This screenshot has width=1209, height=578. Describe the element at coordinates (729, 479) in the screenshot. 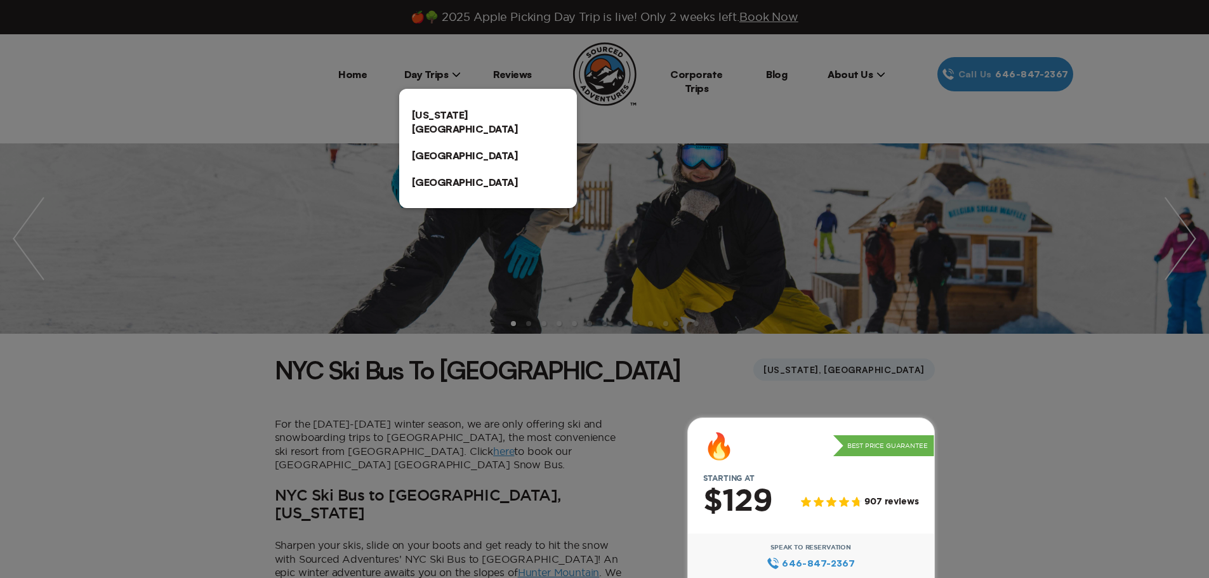

I see `span: Starting at` at that location.